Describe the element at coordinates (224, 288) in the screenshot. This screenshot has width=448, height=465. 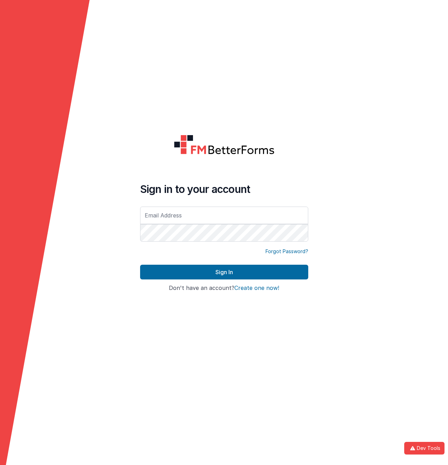
I see `h4: Don't have an account?` at that location.